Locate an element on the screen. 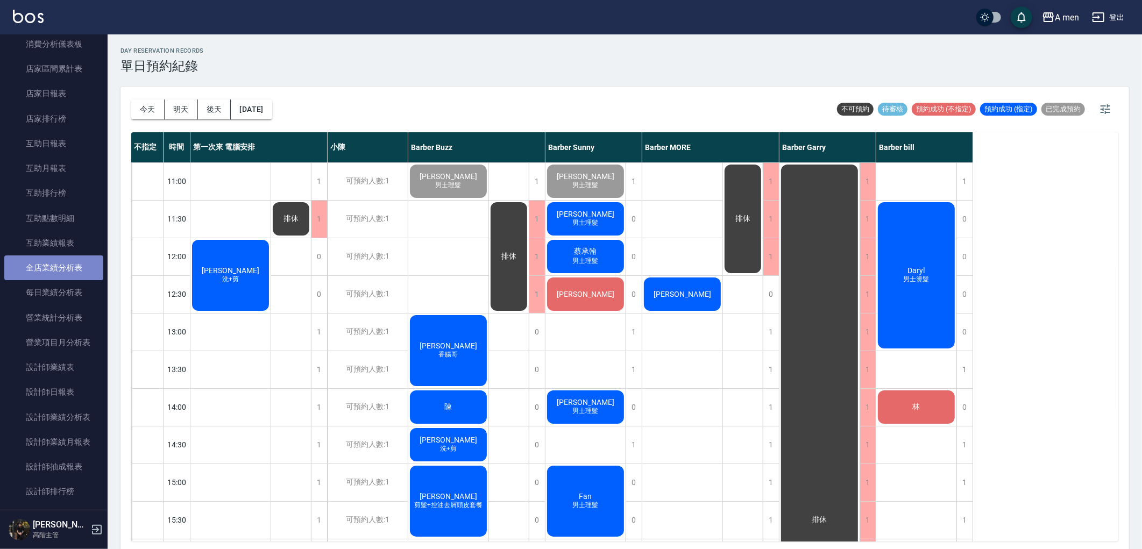  div: 13:00 is located at coordinates (177, 332).